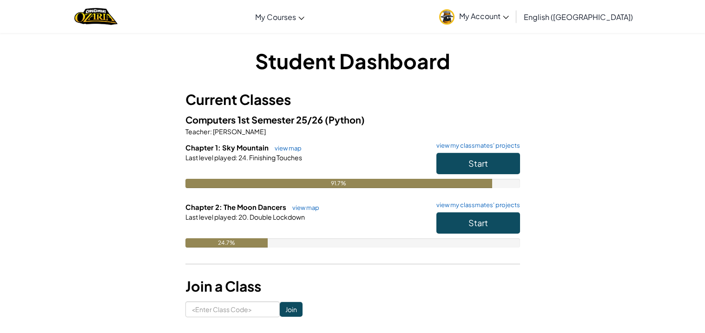 The width and height of the screenshot is (705, 333). I want to click on h3: Current Classes, so click(353, 100).